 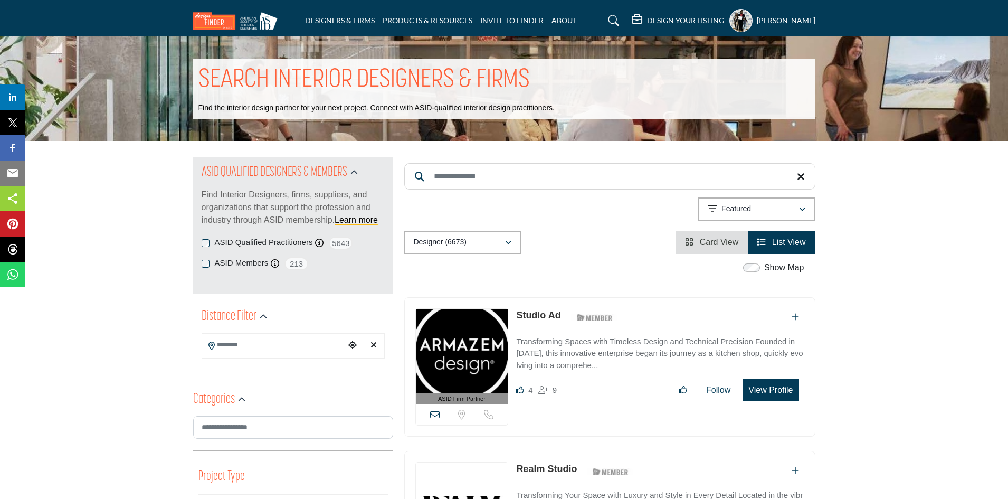 I want to click on h5: DESIGN YOUR LISTING, so click(x=686, y=21).